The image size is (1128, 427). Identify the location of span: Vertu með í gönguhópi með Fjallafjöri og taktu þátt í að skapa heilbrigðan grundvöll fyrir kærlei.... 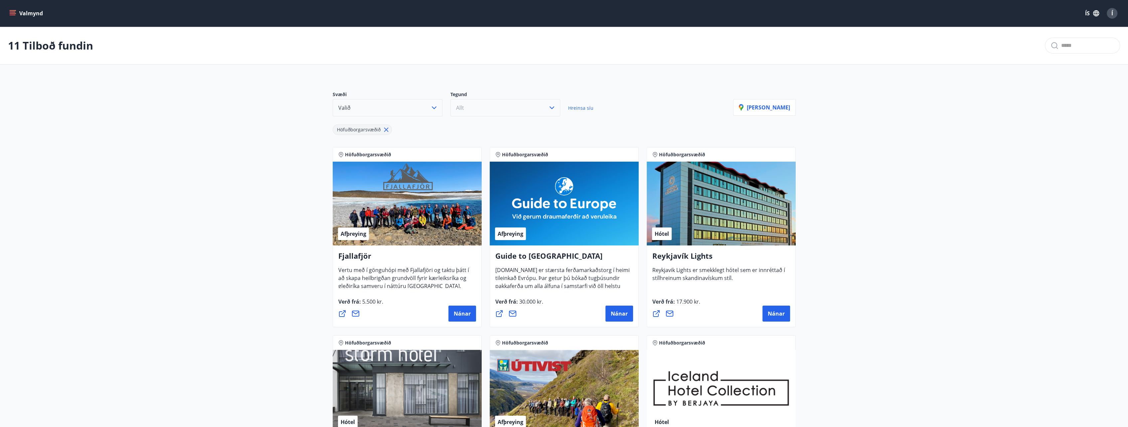
(404, 281).